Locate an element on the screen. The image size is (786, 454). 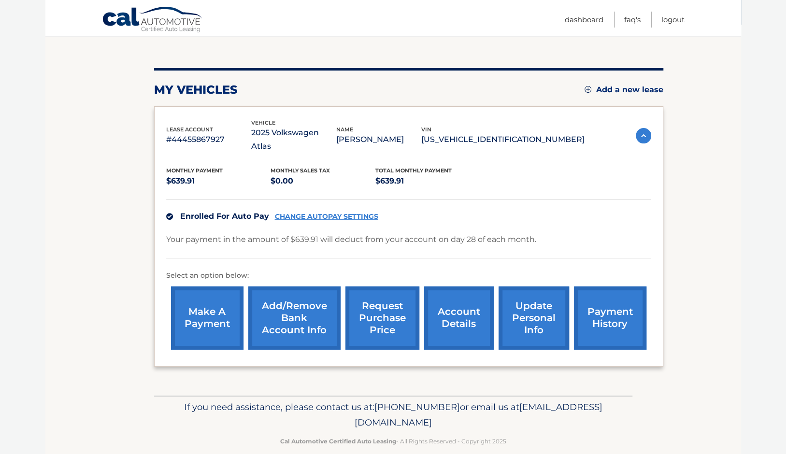
a: account details is located at coordinates (459, 318).